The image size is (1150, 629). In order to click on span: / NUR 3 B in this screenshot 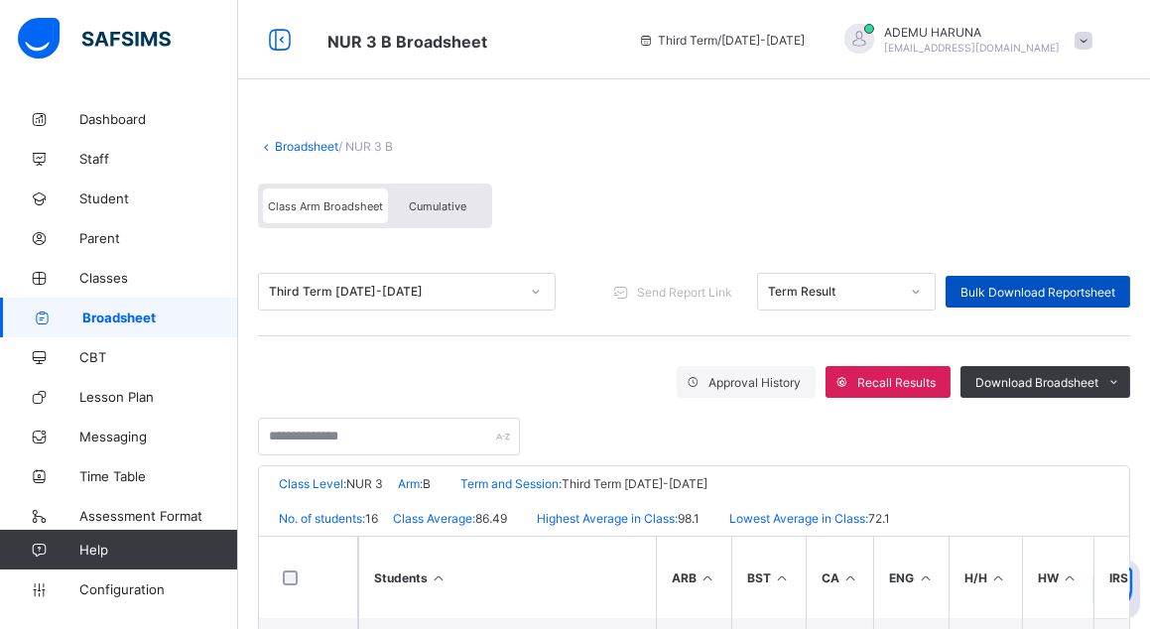, I will do `click(365, 146)`.